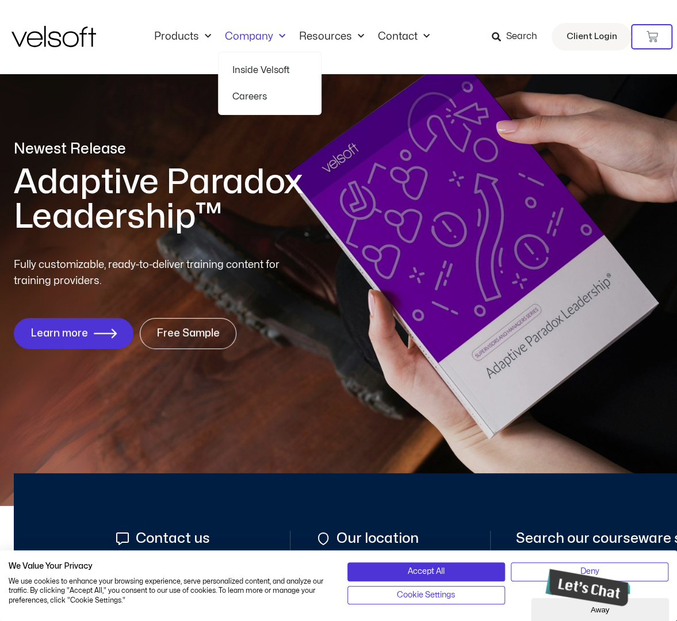 This screenshot has width=677, height=621. Describe the element at coordinates (426, 572) in the screenshot. I see `button: Accept all cookies` at that location.